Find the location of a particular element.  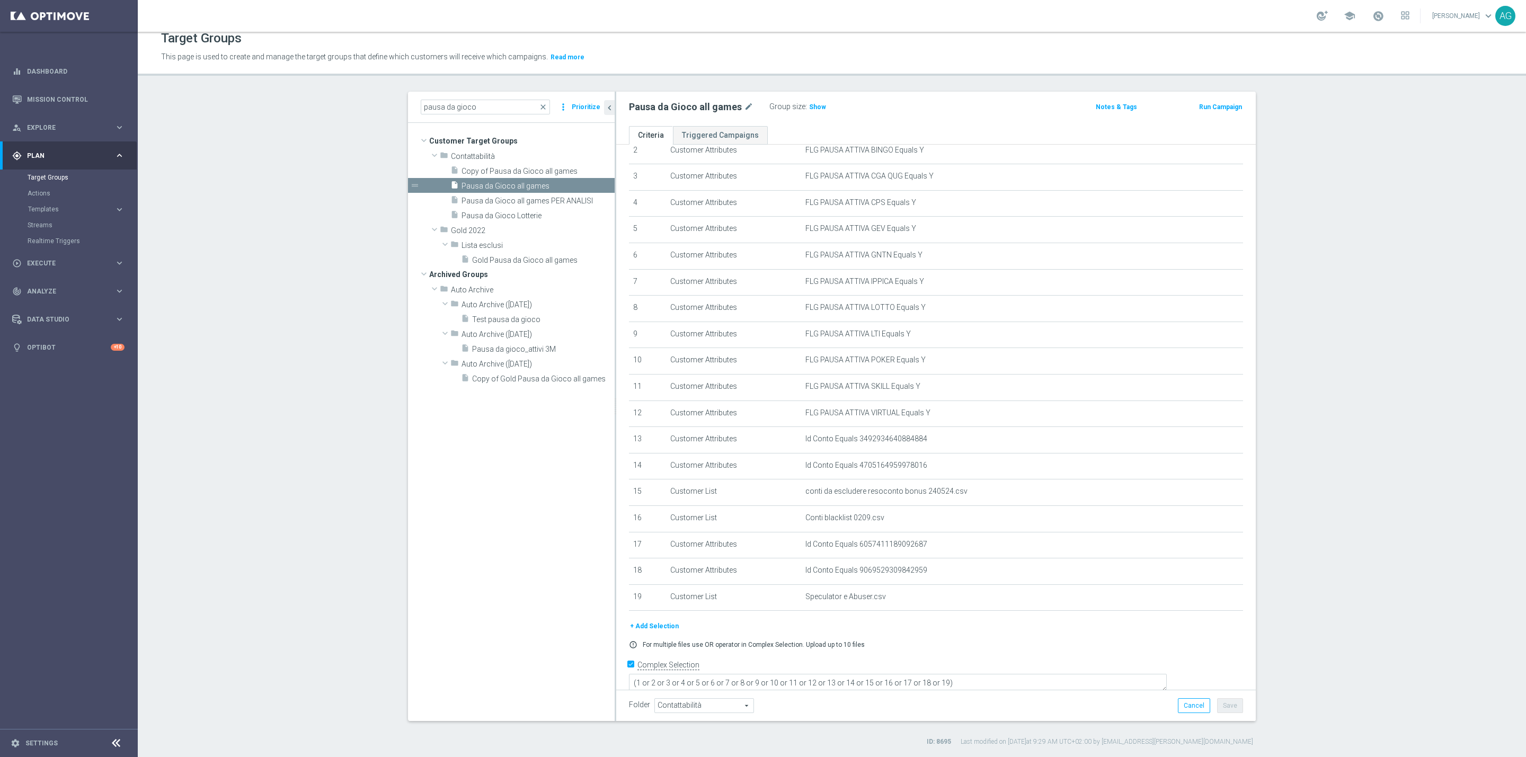

span: Gold 2022 is located at coordinates (532, 230).